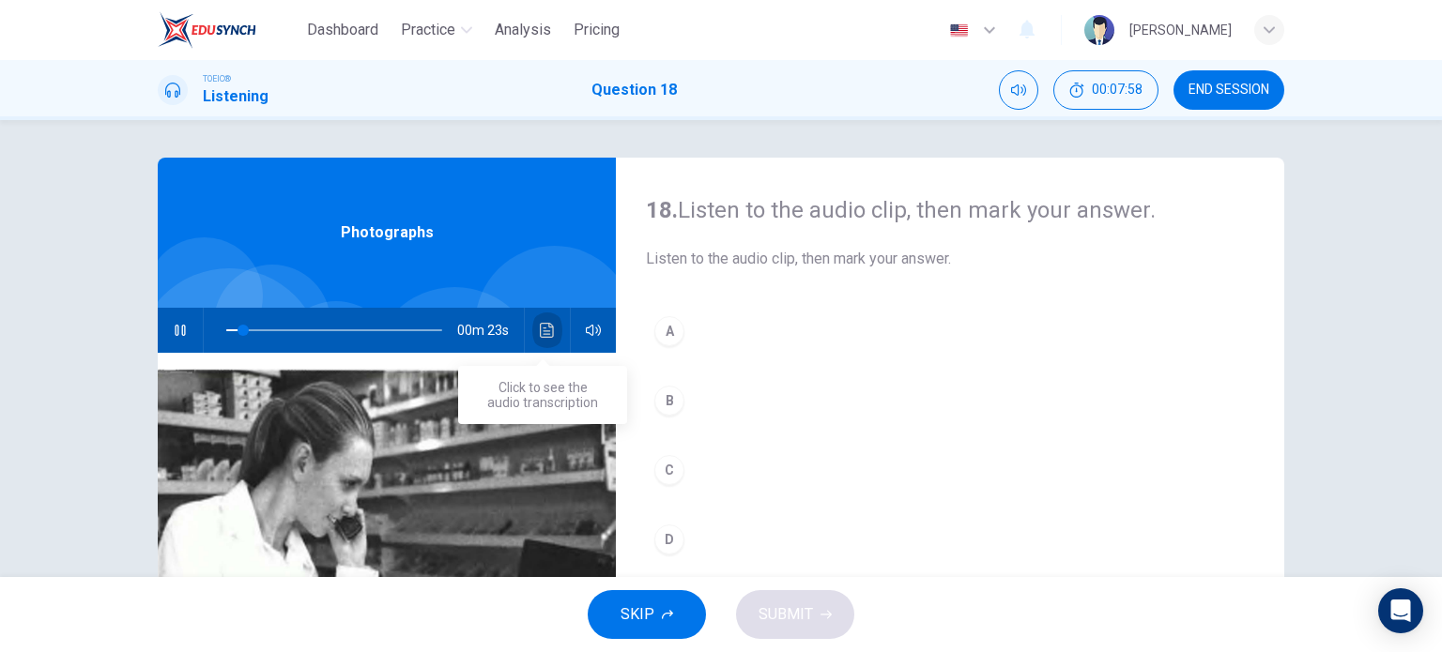  What do you see at coordinates (596, 30) in the screenshot?
I see `a: Pricing` at bounding box center [596, 30].